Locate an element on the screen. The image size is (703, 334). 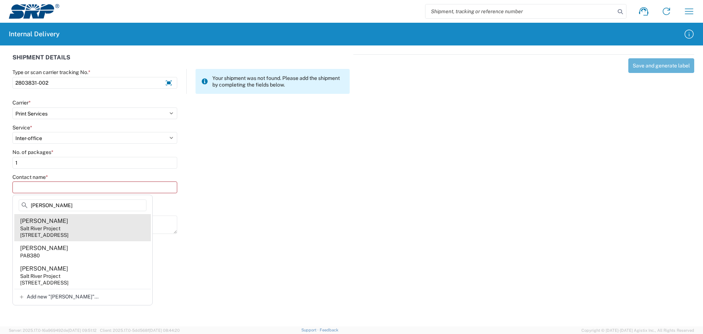
label: Service is located at coordinates (22, 127).